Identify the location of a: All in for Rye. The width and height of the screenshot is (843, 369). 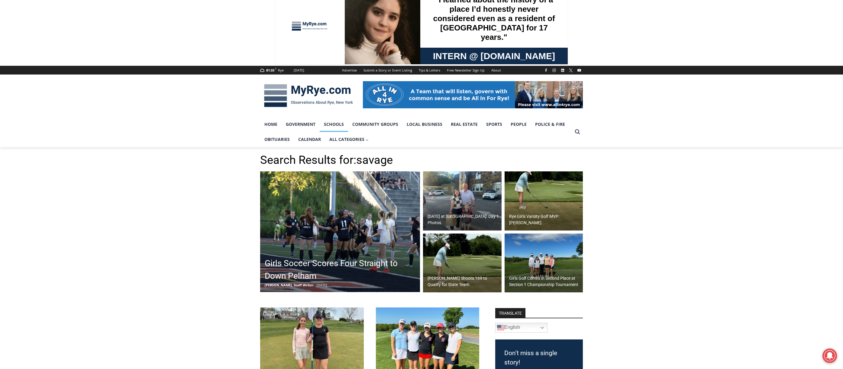
(473, 95).